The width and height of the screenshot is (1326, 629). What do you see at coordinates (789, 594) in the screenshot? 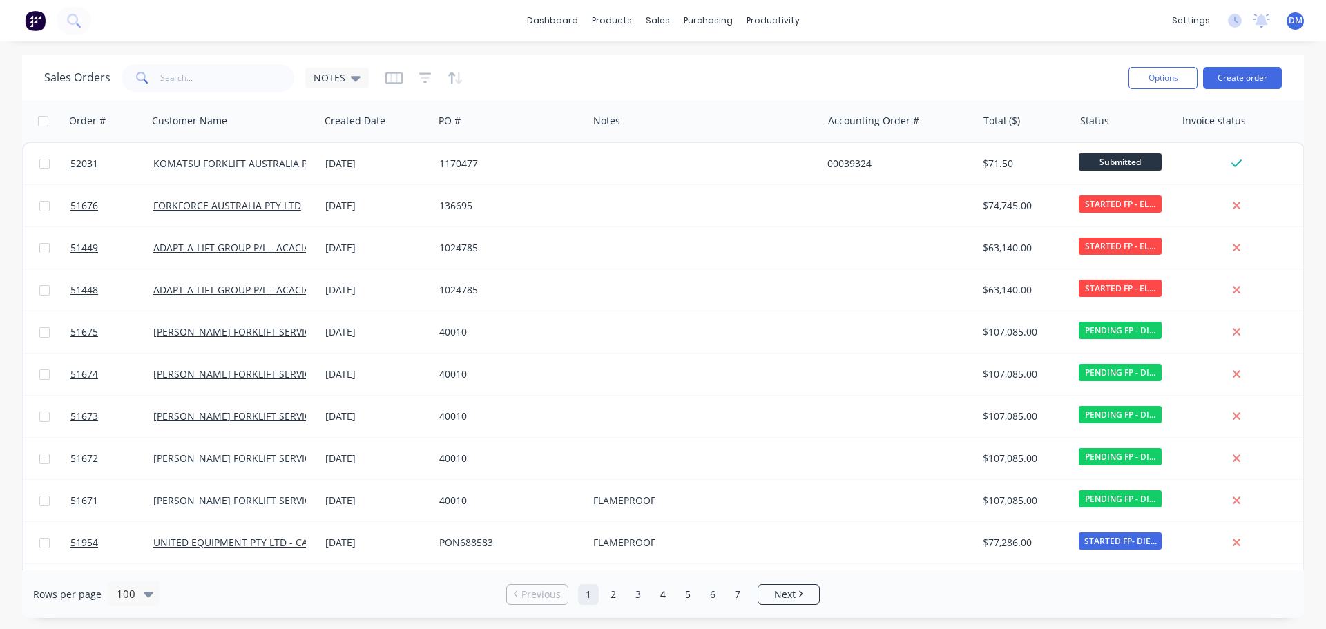
I see `a: Next page` at bounding box center [789, 594].